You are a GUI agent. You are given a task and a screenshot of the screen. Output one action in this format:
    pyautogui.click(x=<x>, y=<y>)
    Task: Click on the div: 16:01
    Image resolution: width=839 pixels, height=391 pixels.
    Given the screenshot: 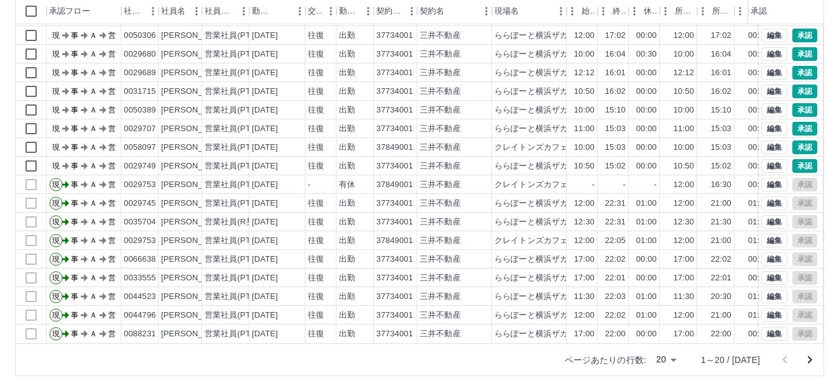 What is the action you would take?
    pyautogui.click(x=721, y=73)
    